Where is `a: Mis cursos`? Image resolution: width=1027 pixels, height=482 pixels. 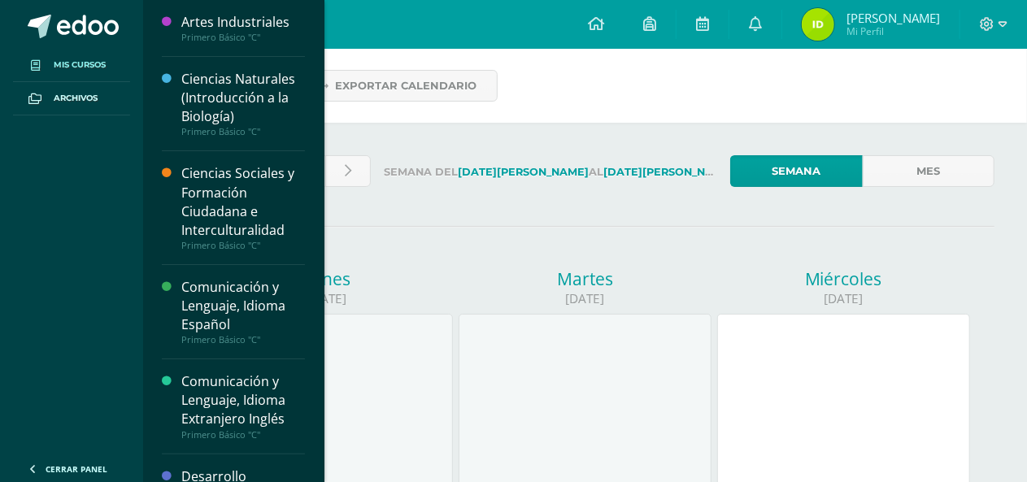 a: Mis cursos is located at coordinates (72, 65).